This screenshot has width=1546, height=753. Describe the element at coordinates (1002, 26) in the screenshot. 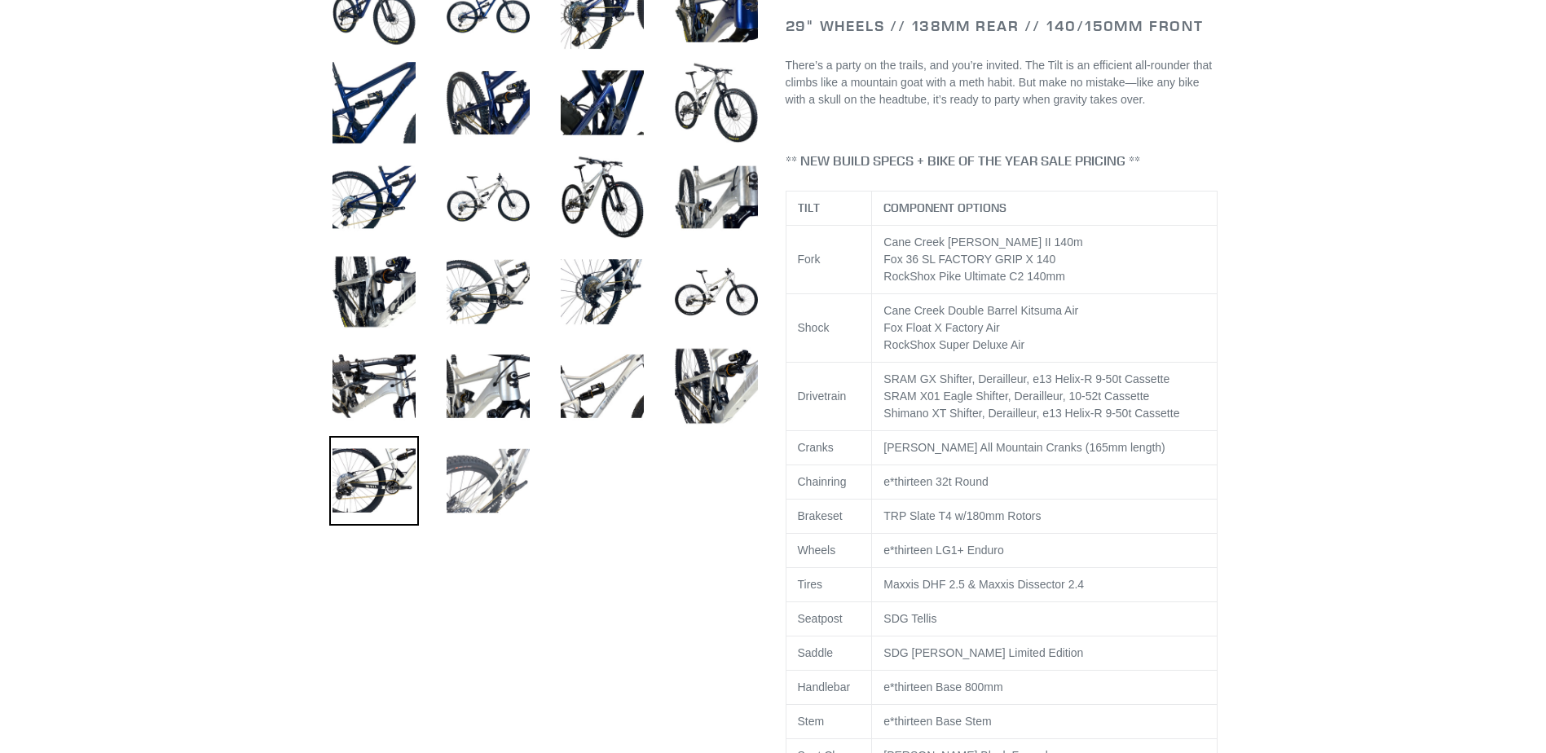

I see `h2: 29" Wheels // 138mm Rear // 140/150mm Front` at that location.